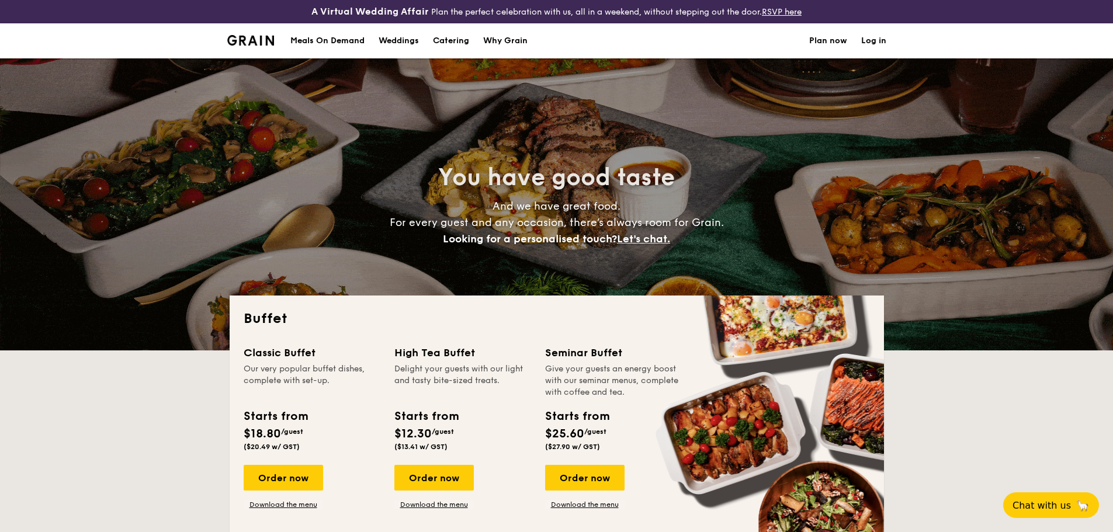 Image resolution: width=1113 pixels, height=532 pixels. What do you see at coordinates (398, 41) in the screenshot?
I see `div: Weddings` at bounding box center [398, 41].